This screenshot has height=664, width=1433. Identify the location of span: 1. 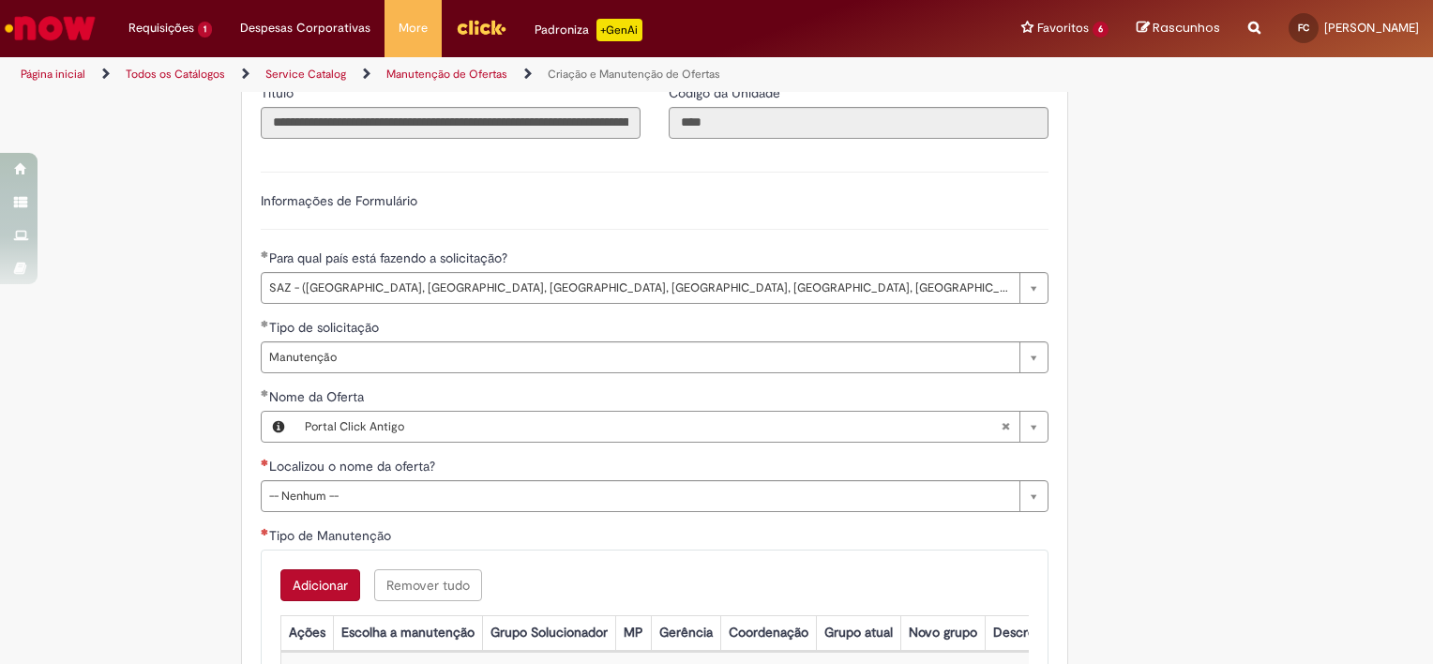
(204, 29).